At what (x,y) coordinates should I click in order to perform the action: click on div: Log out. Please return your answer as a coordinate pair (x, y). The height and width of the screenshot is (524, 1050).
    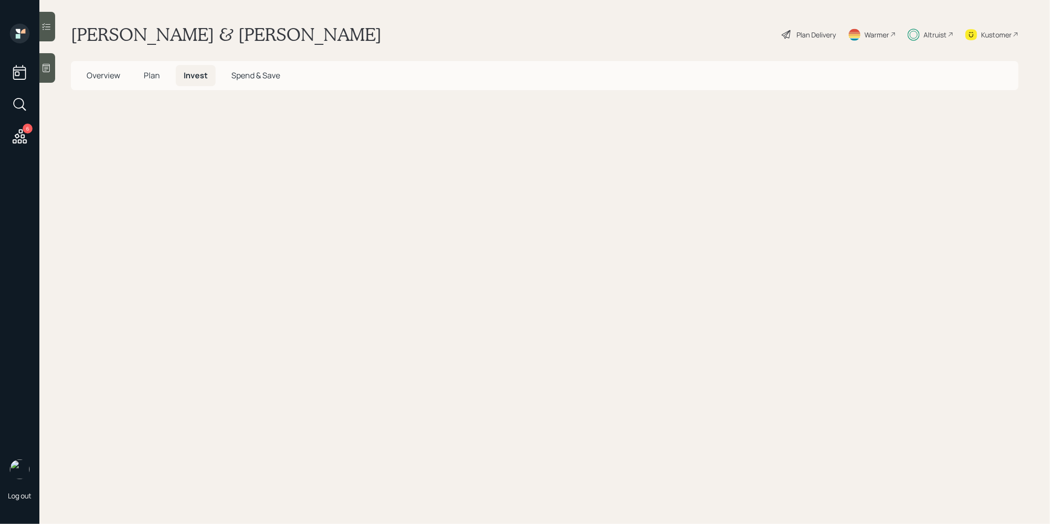
    Looking at the image, I should click on (20, 495).